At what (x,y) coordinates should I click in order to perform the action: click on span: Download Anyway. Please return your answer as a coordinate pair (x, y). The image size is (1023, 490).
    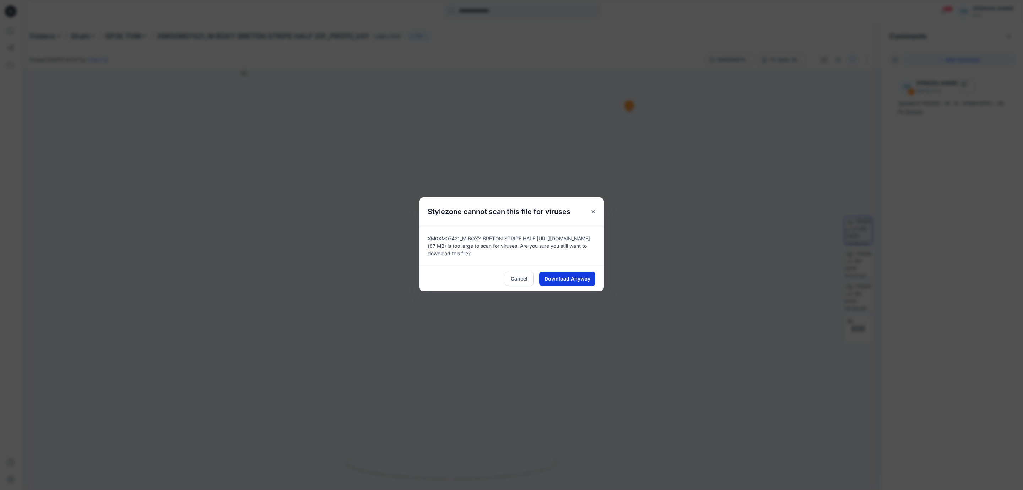
    Looking at the image, I should click on (567, 278).